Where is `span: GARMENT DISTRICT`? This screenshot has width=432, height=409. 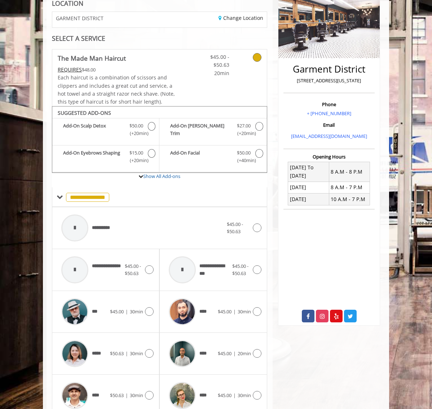
span: GARMENT DISTRICT is located at coordinates (80, 18).